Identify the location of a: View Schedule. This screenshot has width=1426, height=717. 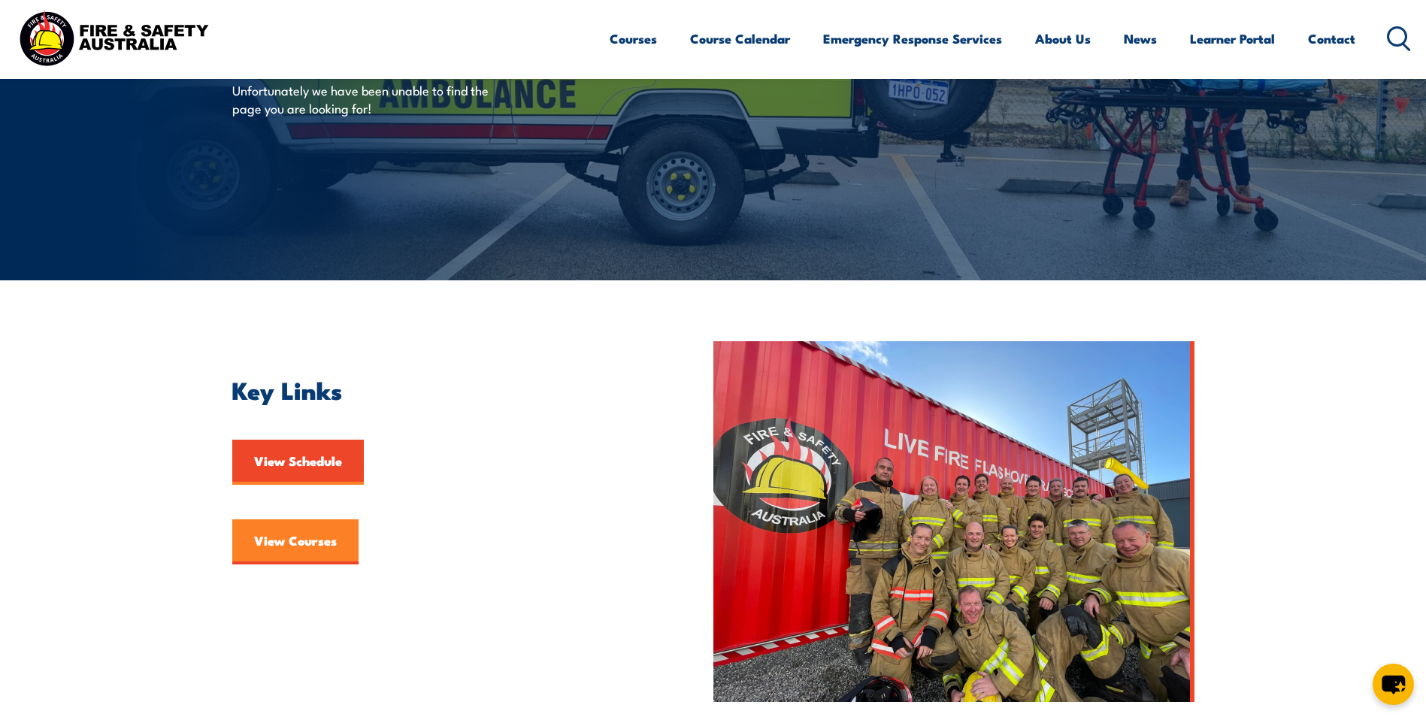
(298, 462).